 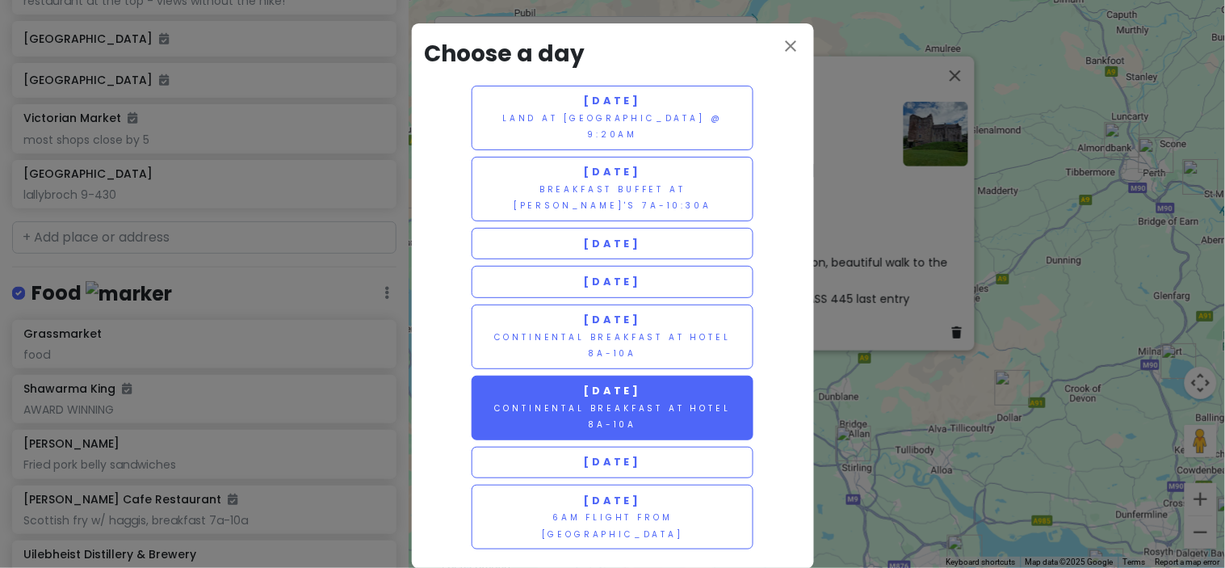 I want to click on i: close, so click(x=791, y=46).